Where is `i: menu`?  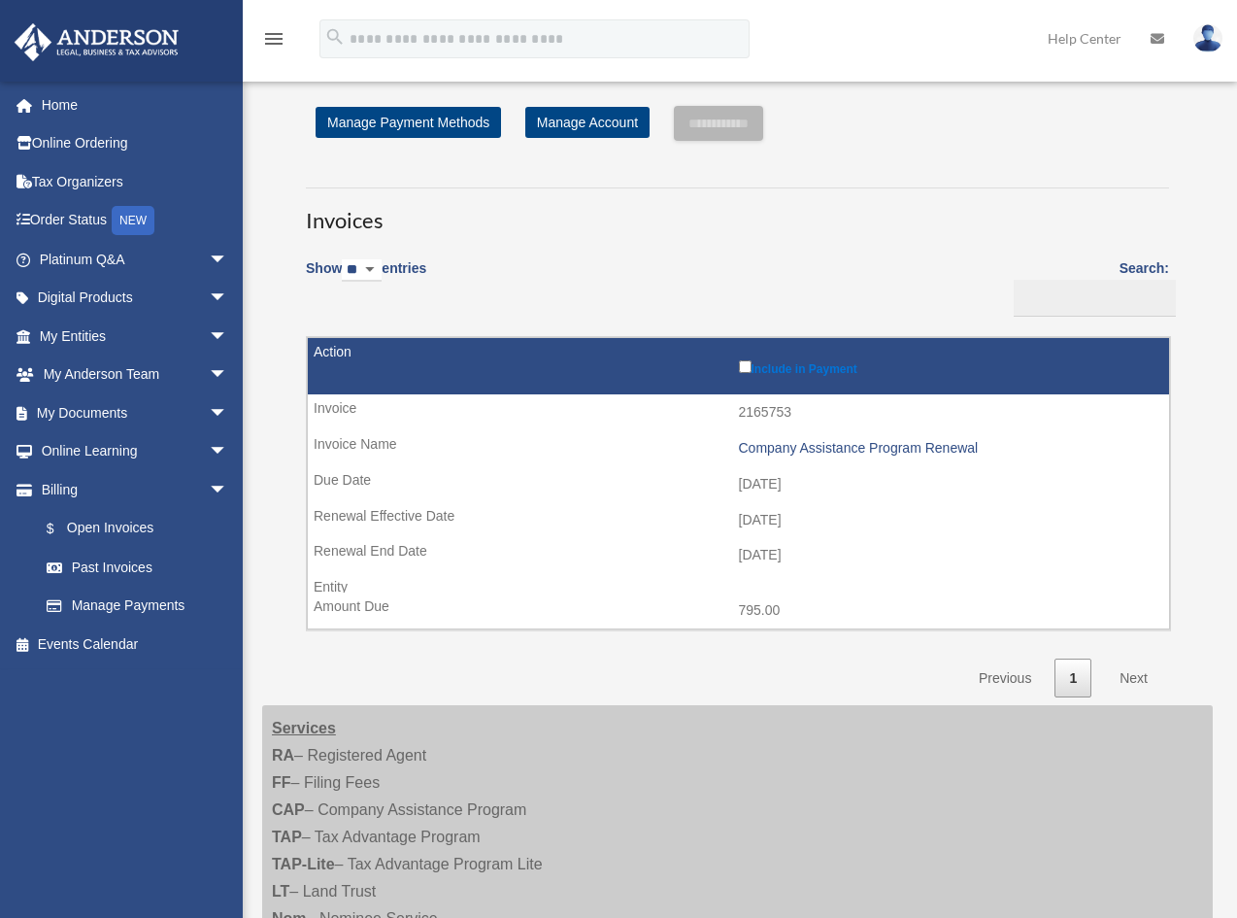
i: menu is located at coordinates (274, 39).